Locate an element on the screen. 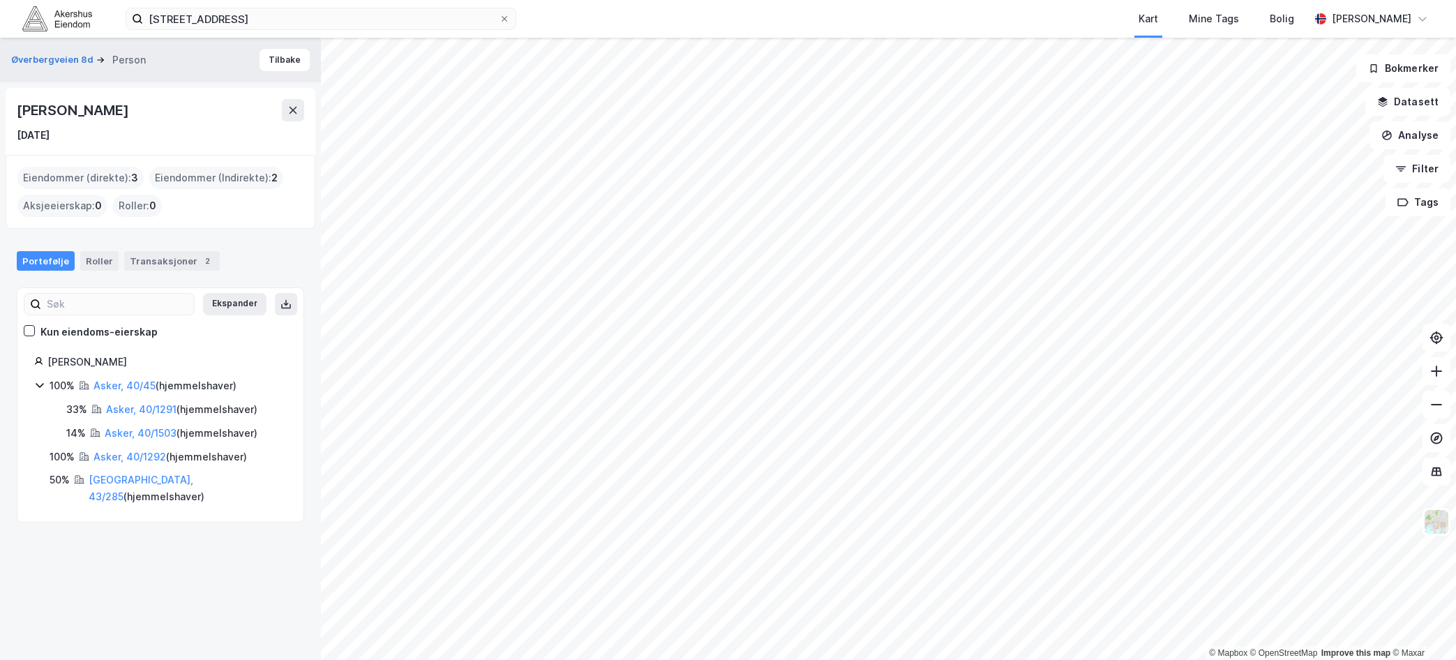 The image size is (1456, 660). div: Aksjeeierskap : is located at coordinates (62, 206).